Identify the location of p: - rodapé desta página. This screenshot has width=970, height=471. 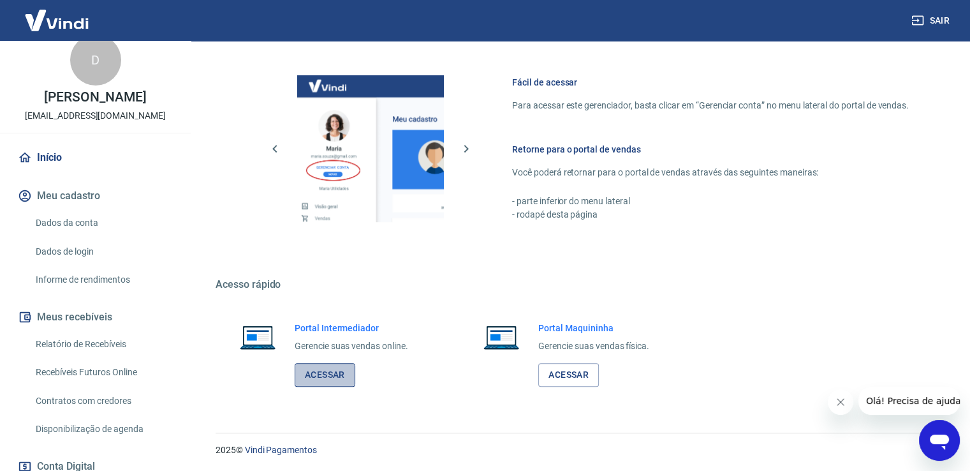
(711, 214).